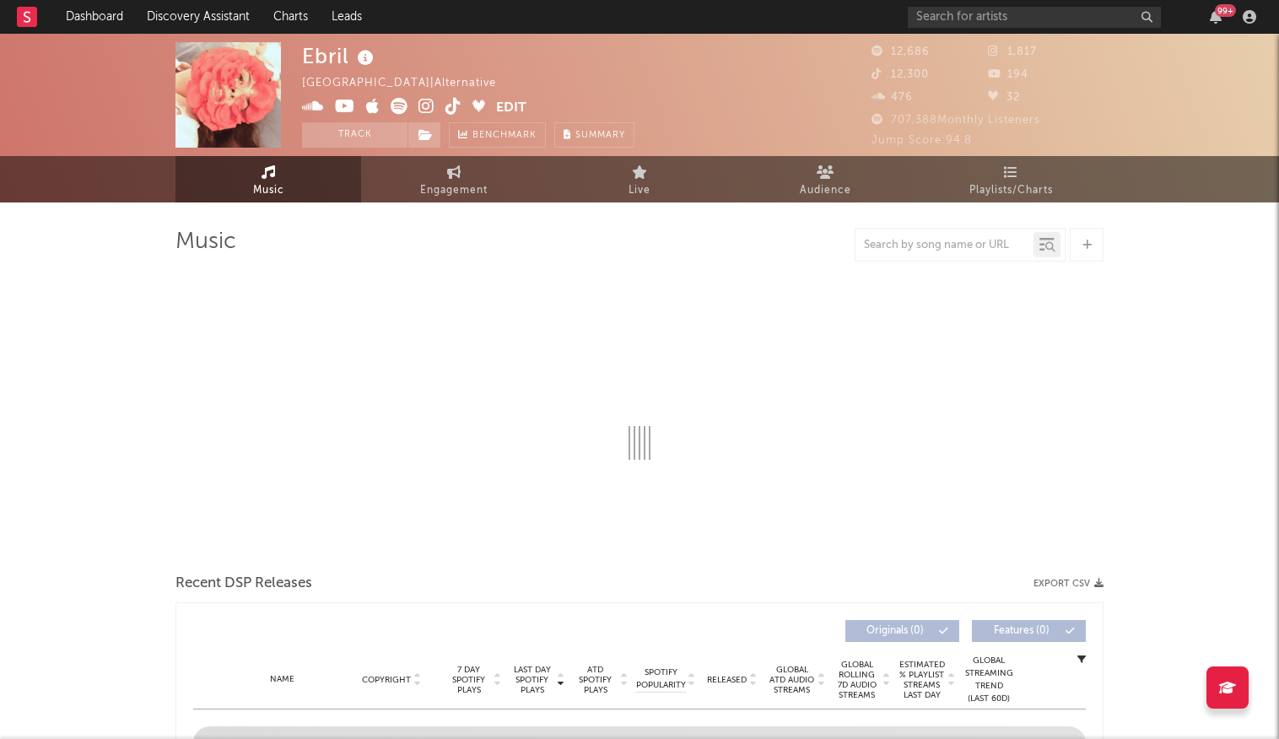 The height and width of the screenshot is (739, 1279). What do you see at coordinates (921, 680) in the screenshot?
I see `span: Estimated % Playlist Streams Last Day` at bounding box center [921, 680].